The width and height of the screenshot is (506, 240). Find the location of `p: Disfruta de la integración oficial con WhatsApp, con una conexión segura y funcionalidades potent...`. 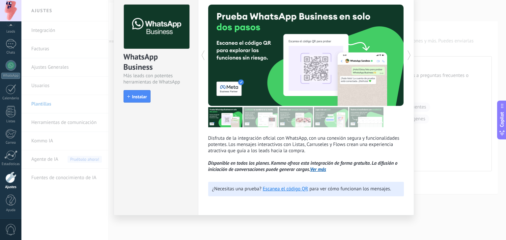

p: Disfruta de la integración oficial con WhatsApp, con una conexión segura y funcionalidades potent... is located at coordinates (306, 154).